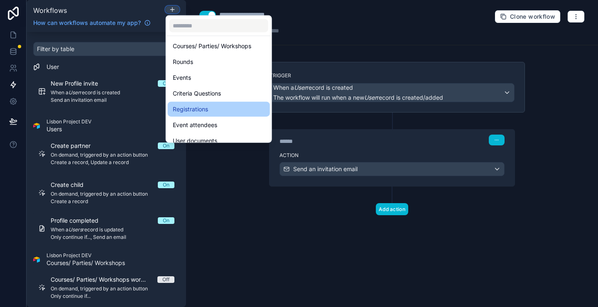 The width and height of the screenshot is (598, 307). Describe the element at coordinates (212, 46) in the screenshot. I see `span: Courses/ Parties/ Workshops` at that location.